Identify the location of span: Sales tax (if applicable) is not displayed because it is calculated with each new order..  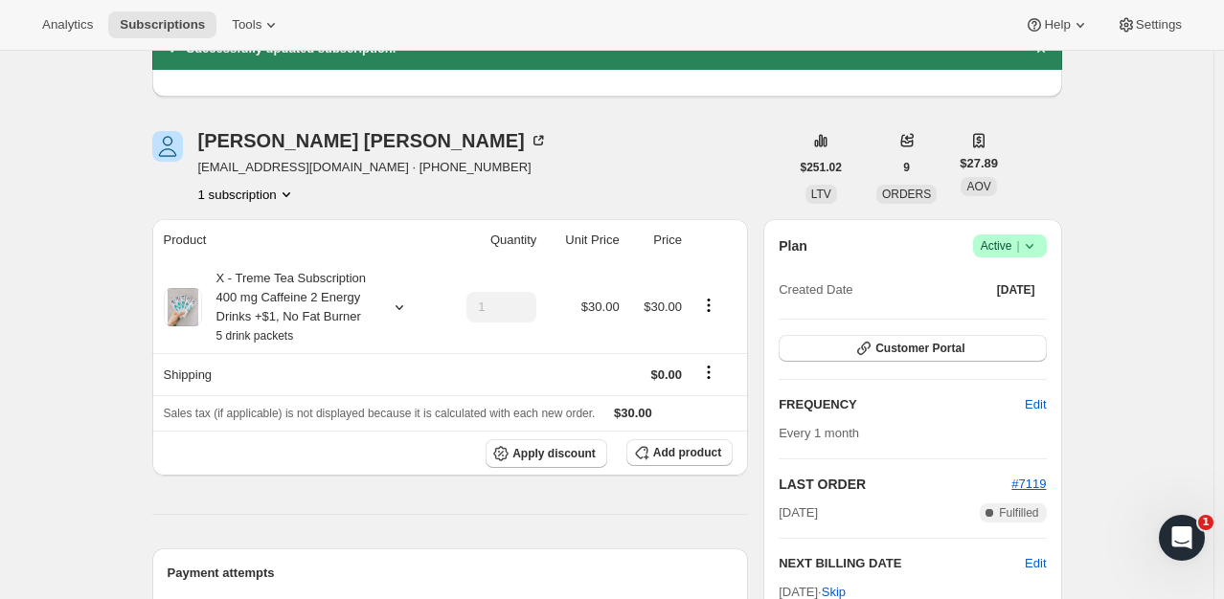
(379, 414).